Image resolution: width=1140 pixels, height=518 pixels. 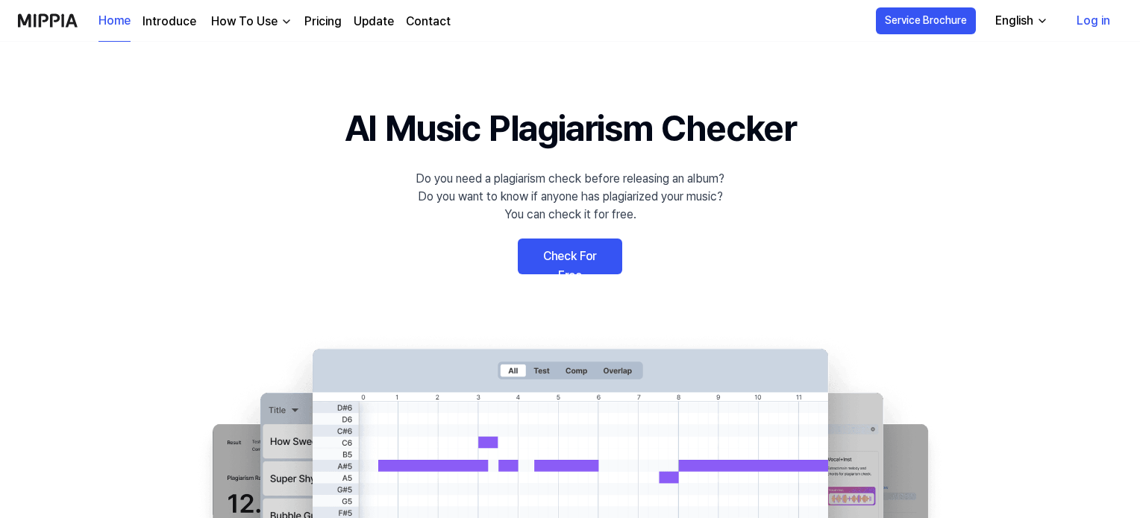 What do you see at coordinates (570, 197) in the screenshot?
I see `div: Do you need a plagiarism check before releasing an album? Do you want to know if anyone has plagi...` at bounding box center [570, 197].